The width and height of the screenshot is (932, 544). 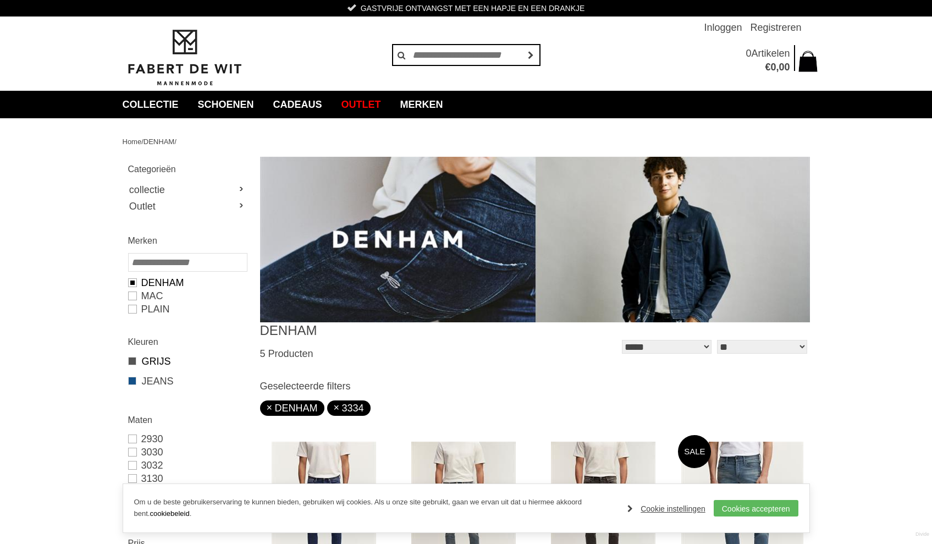 What do you see at coordinates (169, 513) in the screenshot?
I see `a: cookiebeleid` at bounding box center [169, 513].